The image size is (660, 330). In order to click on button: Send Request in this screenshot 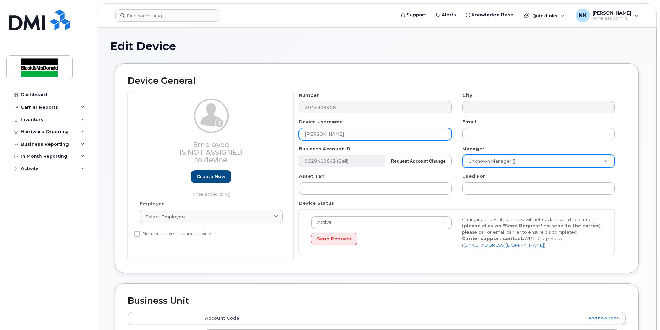, I will do `click(334, 239)`.